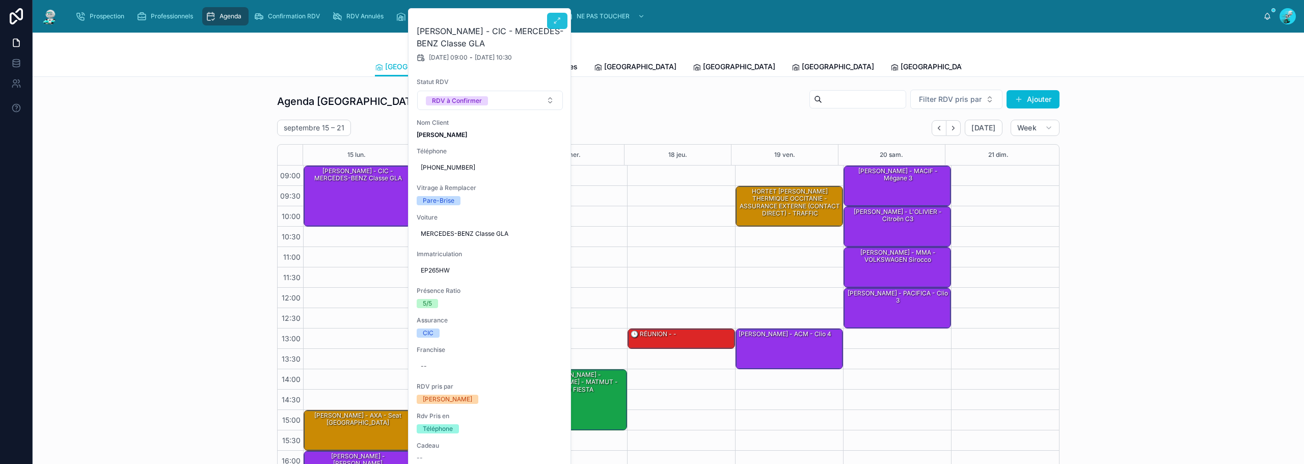  I want to click on span: 11:30, so click(292, 277).